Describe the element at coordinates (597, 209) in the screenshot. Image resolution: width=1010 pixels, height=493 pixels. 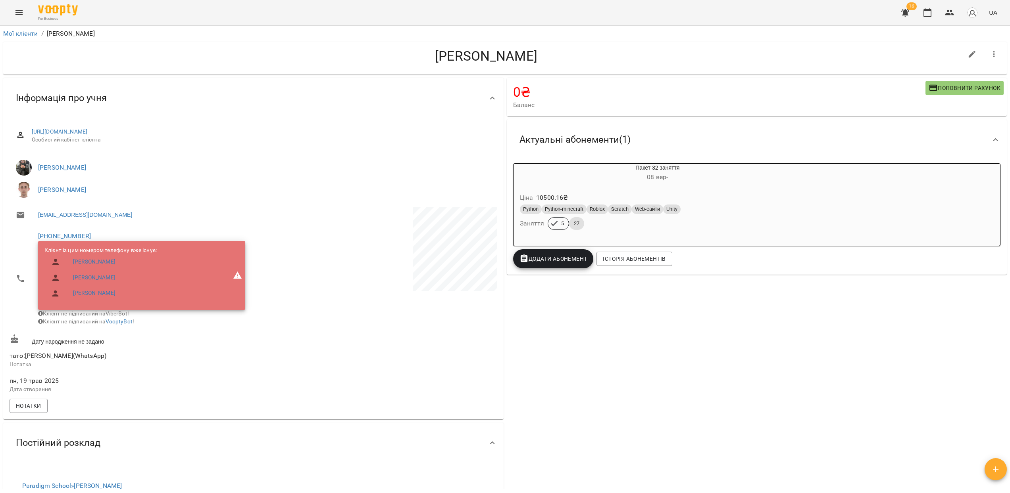
I see `span: Roblox` at that location.